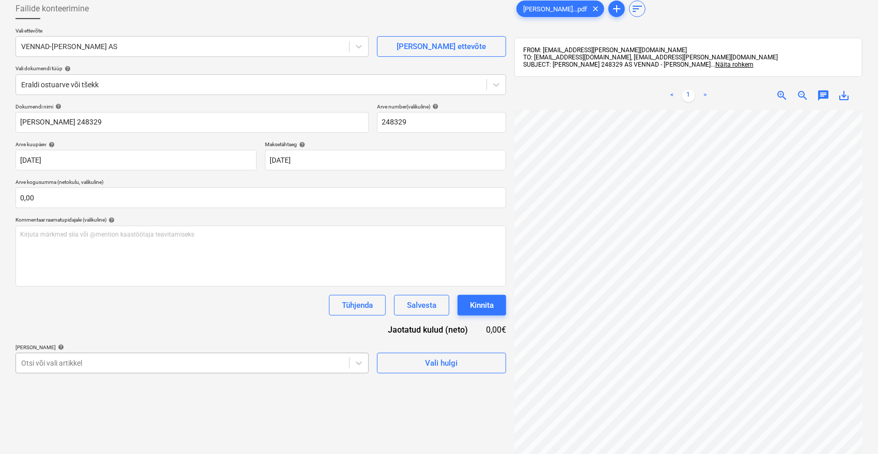 The height and width of the screenshot is (454, 878). What do you see at coordinates (617, 9) in the screenshot?
I see `span: add` at bounding box center [617, 9].